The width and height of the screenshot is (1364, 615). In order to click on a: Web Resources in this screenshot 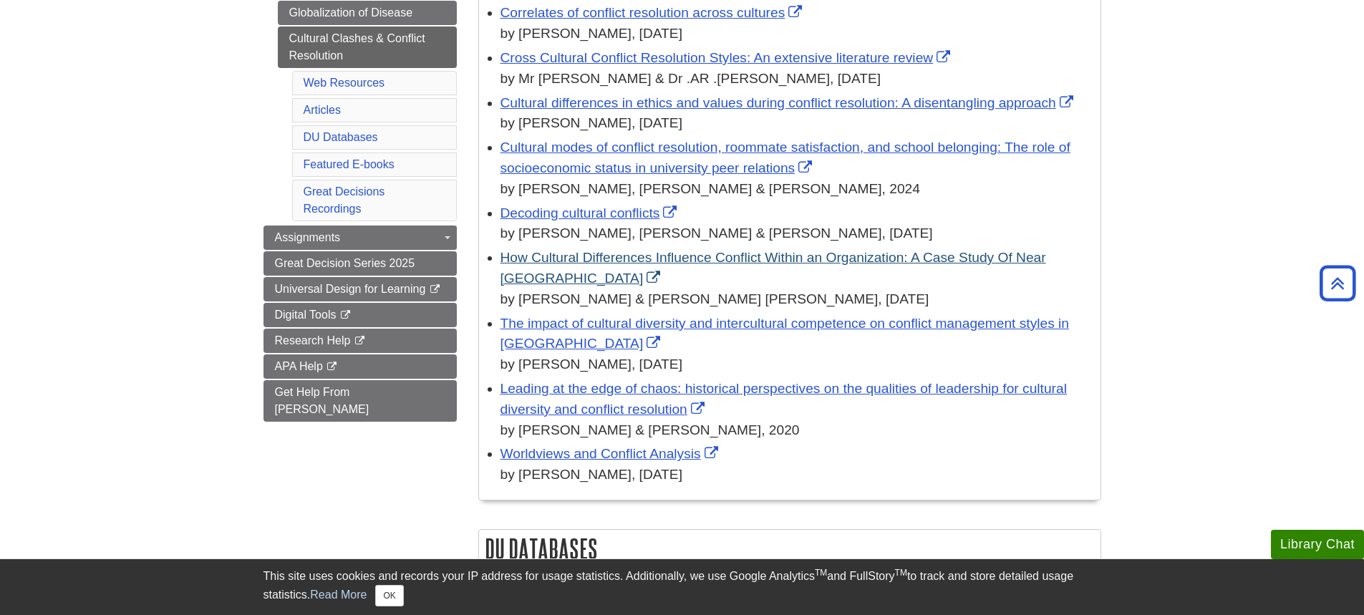, I will do `click(345, 82)`.